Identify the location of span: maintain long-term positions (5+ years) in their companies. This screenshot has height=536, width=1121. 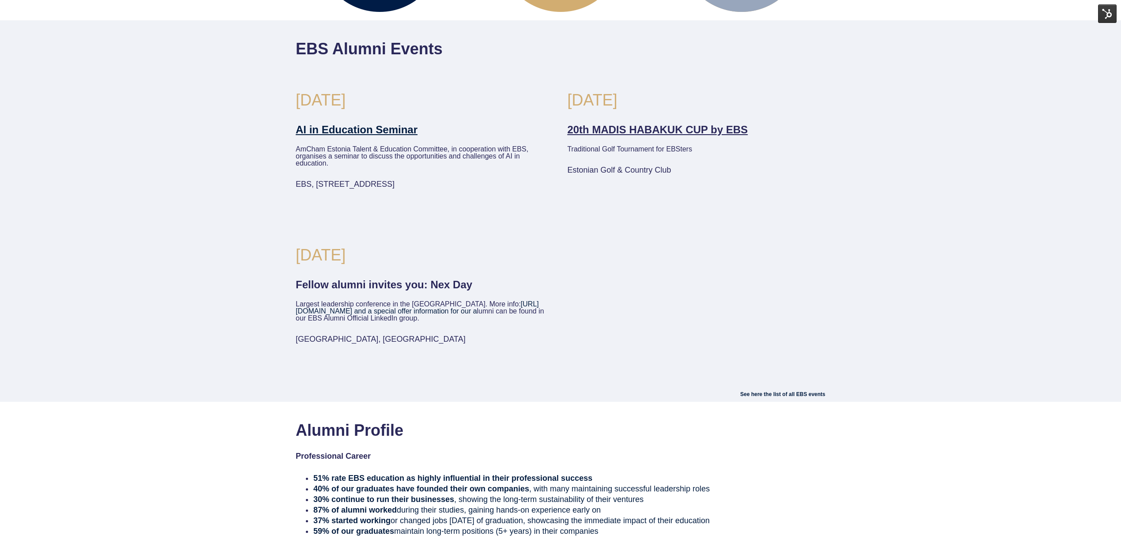
(456, 531).